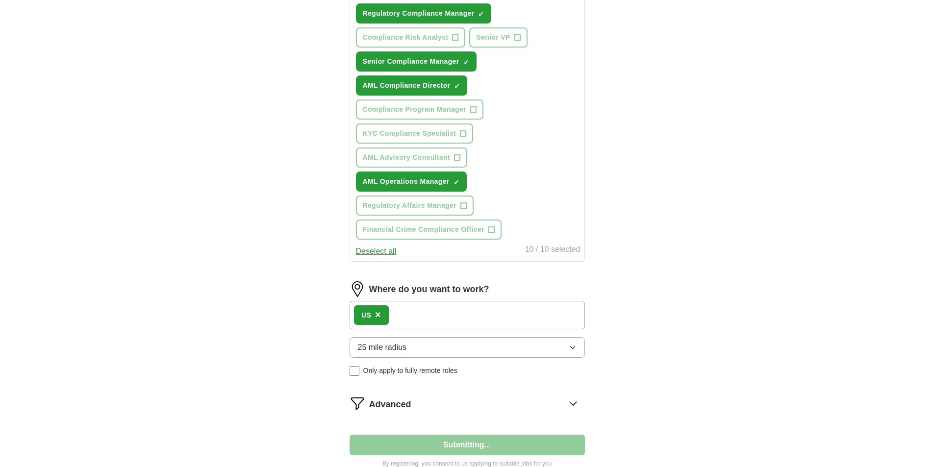 The height and width of the screenshot is (467, 934). I want to click on button: Submitting..., so click(467, 445).